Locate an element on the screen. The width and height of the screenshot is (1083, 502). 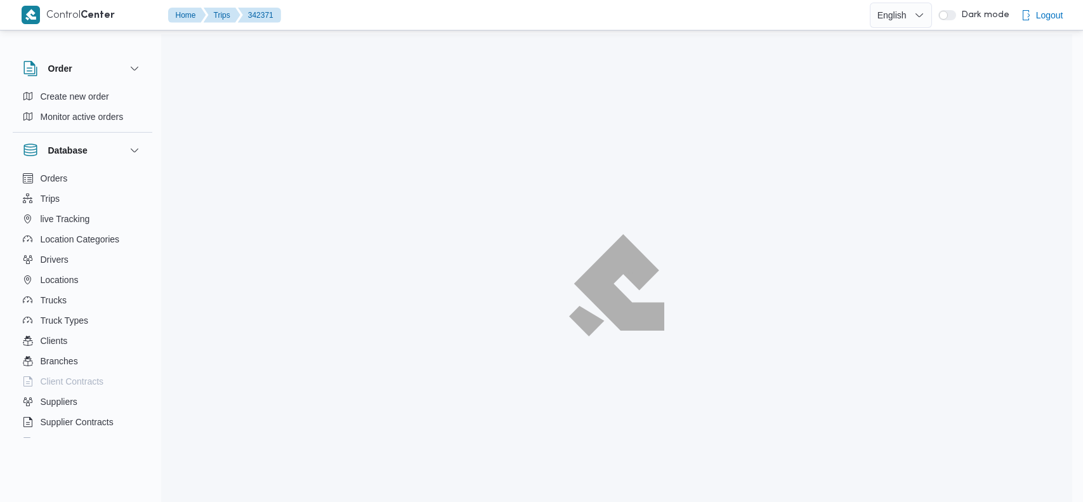
span: Supplier Contracts is located at coordinates (77, 422).